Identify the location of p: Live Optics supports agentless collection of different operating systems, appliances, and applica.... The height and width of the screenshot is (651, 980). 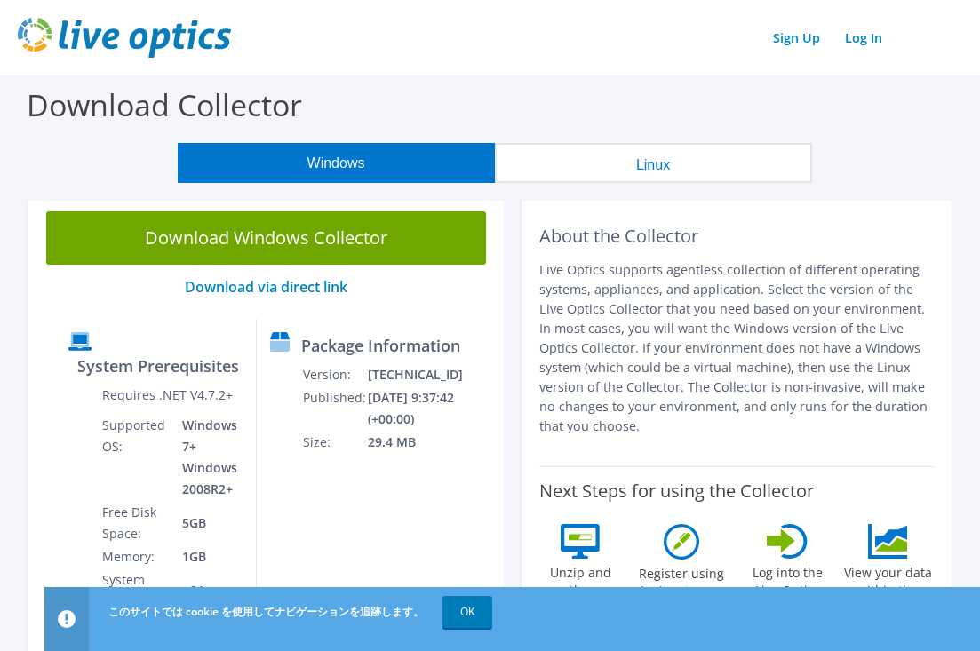
(736, 348).